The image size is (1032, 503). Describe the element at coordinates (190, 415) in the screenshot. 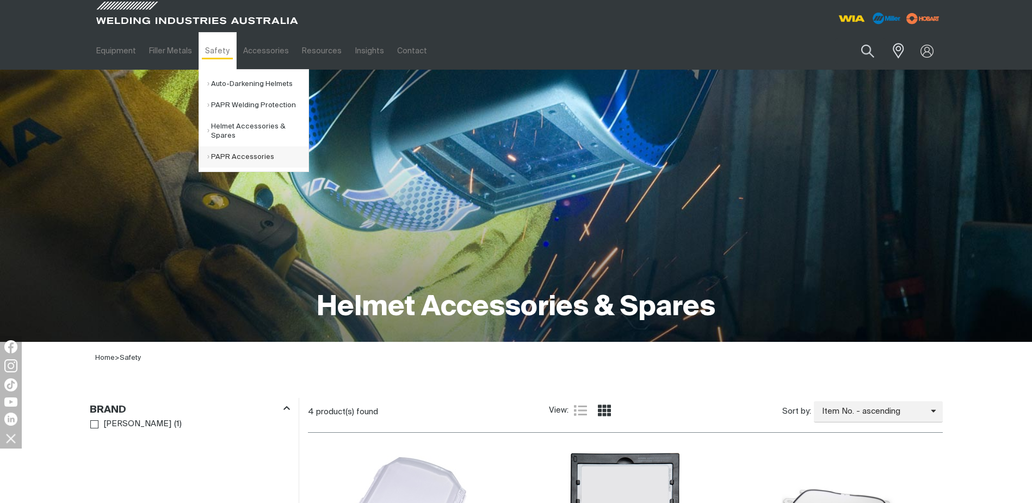

I see `aside: Filters` at that location.